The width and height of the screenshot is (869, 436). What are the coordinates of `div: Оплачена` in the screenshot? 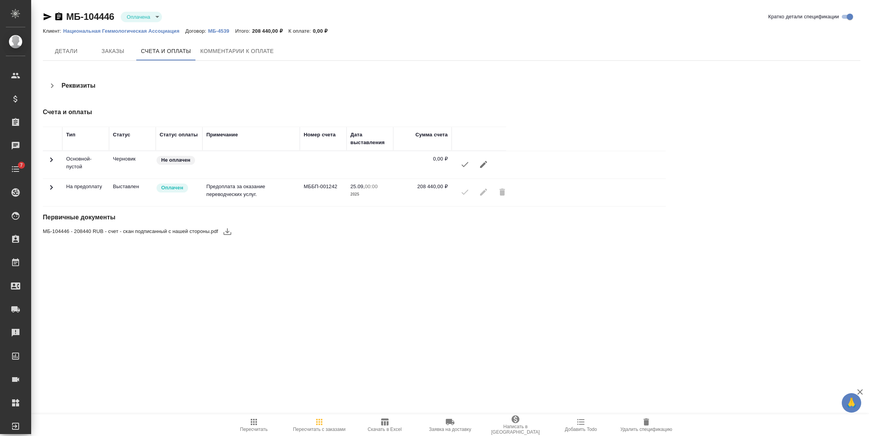 It's located at (141, 17).